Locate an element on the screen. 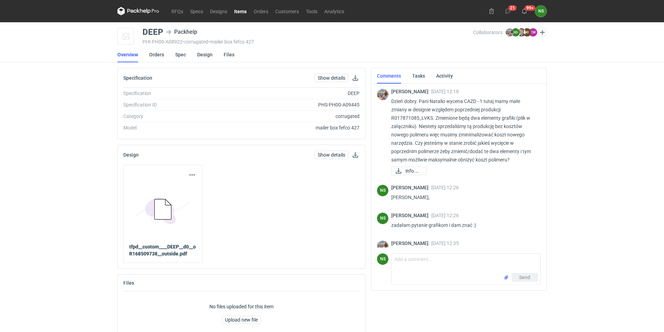 The height and width of the screenshot is (332, 664). img: Maciej Sikora is located at coordinates (521, 32).